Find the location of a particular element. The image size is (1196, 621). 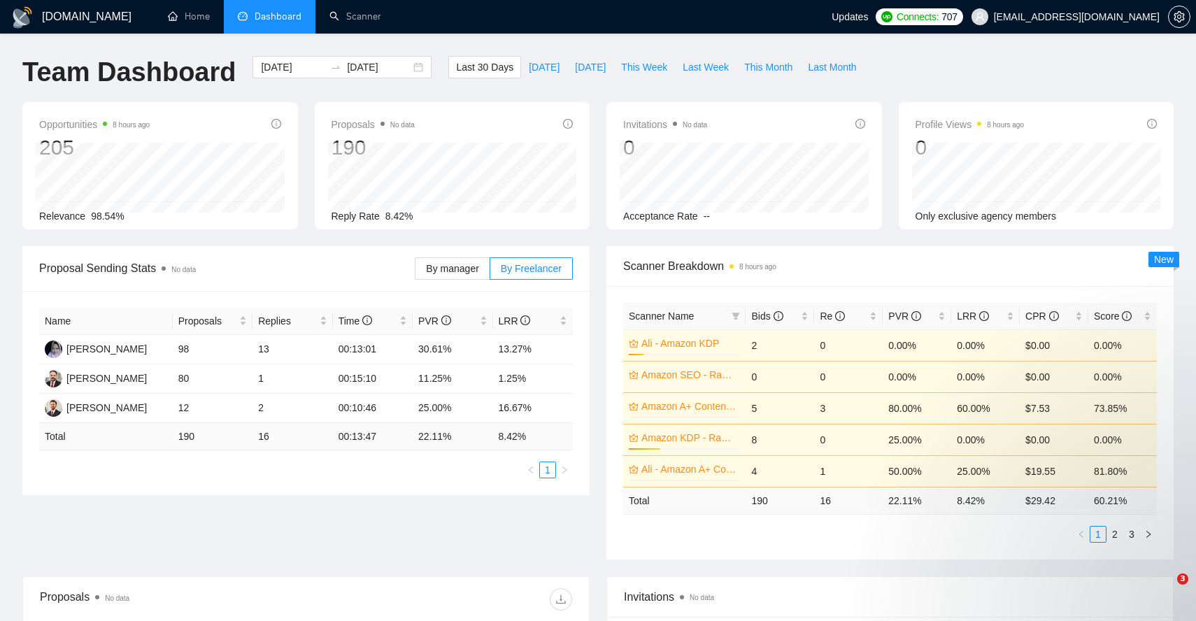

td: 4 is located at coordinates (780, 471).